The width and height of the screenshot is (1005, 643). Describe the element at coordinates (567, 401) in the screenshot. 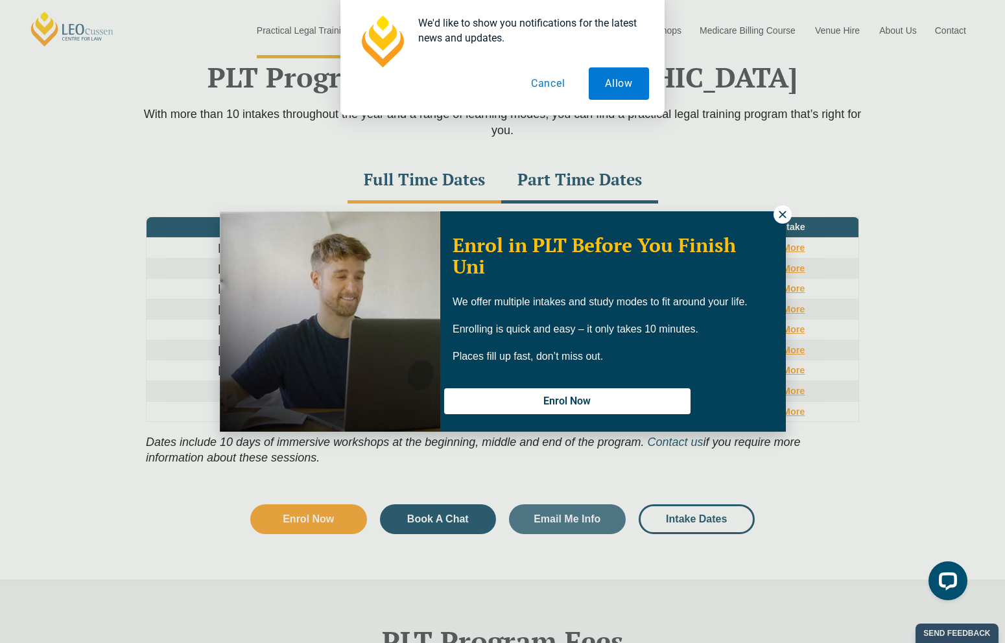

I see `button: Enrol Now` at that location.